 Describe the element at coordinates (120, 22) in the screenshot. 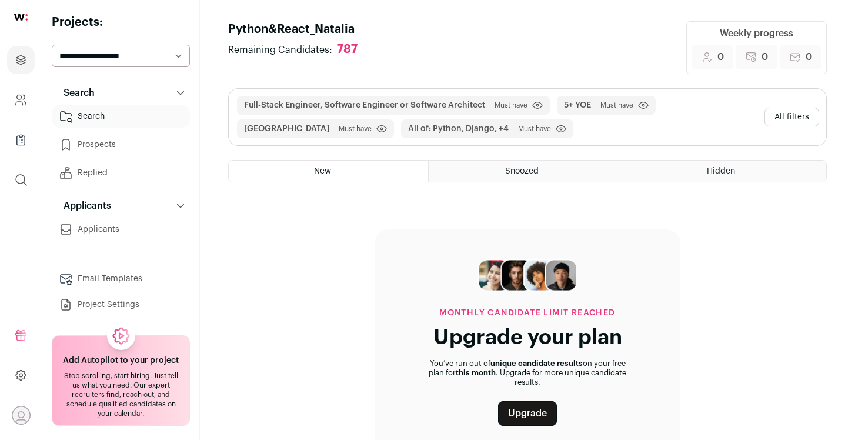

I see `h2: Projects:` at that location.